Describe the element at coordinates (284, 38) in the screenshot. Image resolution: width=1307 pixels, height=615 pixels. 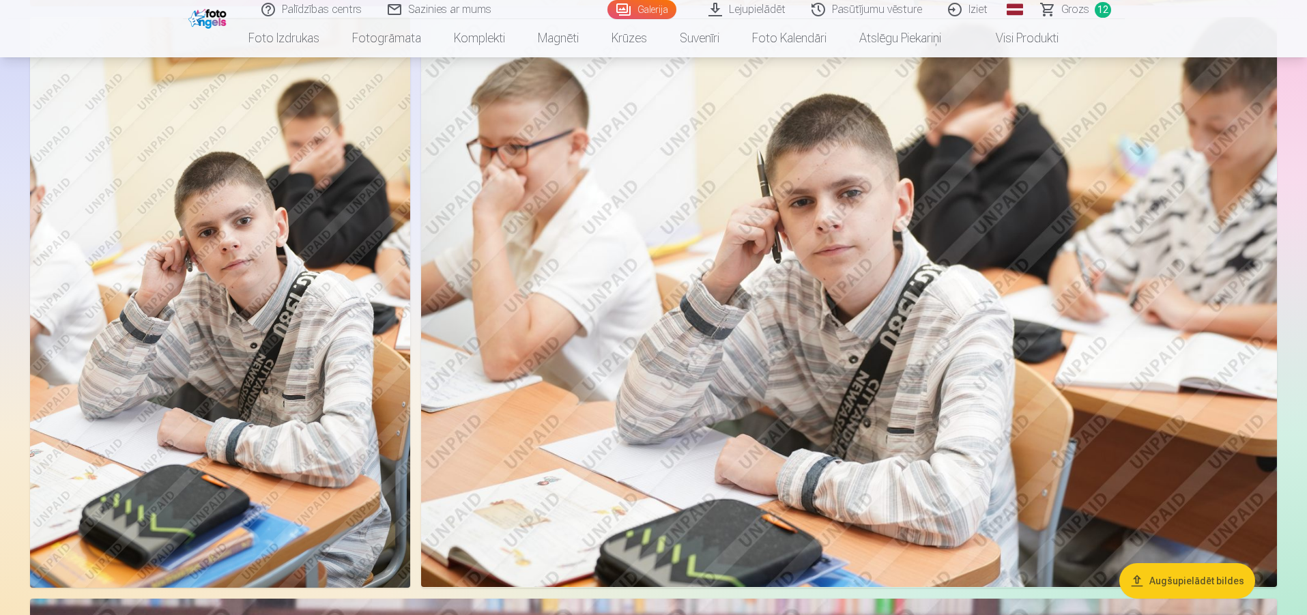
I see `a: Foto izdrukas` at that location.